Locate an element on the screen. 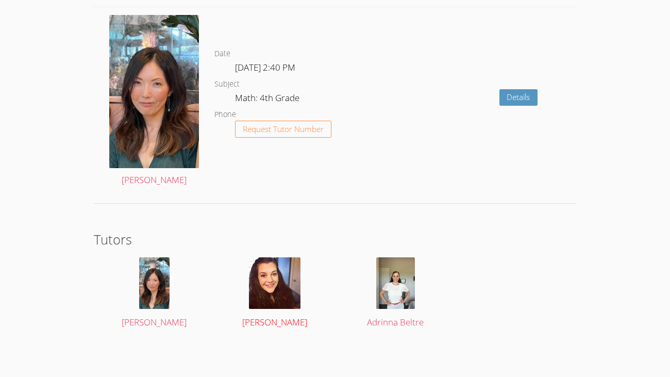  dt: Phone is located at coordinates (225, 114).